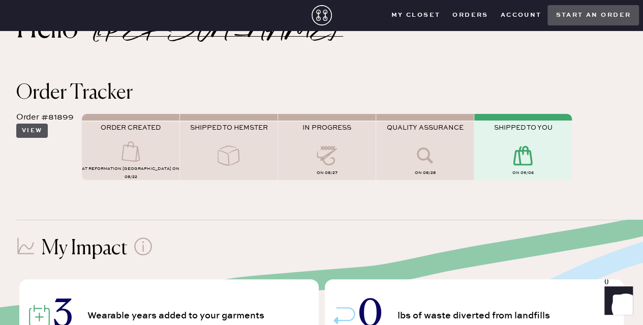  I want to click on button: View, so click(32, 131).